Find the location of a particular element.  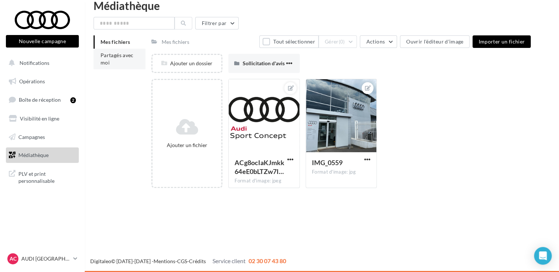

span: Mes fichiers is located at coordinates (115, 42).